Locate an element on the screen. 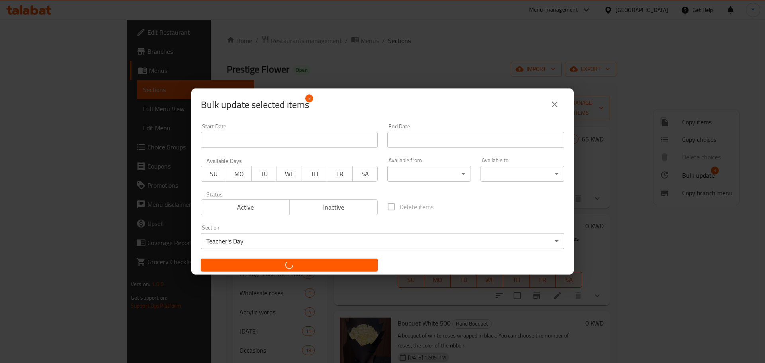  span: Active is located at coordinates (245, 207).